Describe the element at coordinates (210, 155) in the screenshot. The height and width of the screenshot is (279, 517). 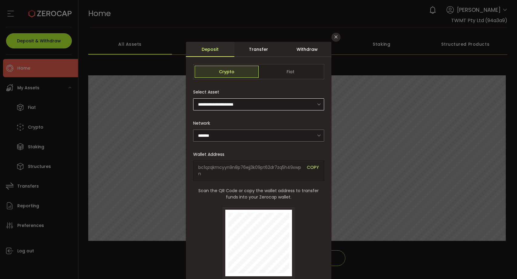
I see `label: Wallet Address` at that location.